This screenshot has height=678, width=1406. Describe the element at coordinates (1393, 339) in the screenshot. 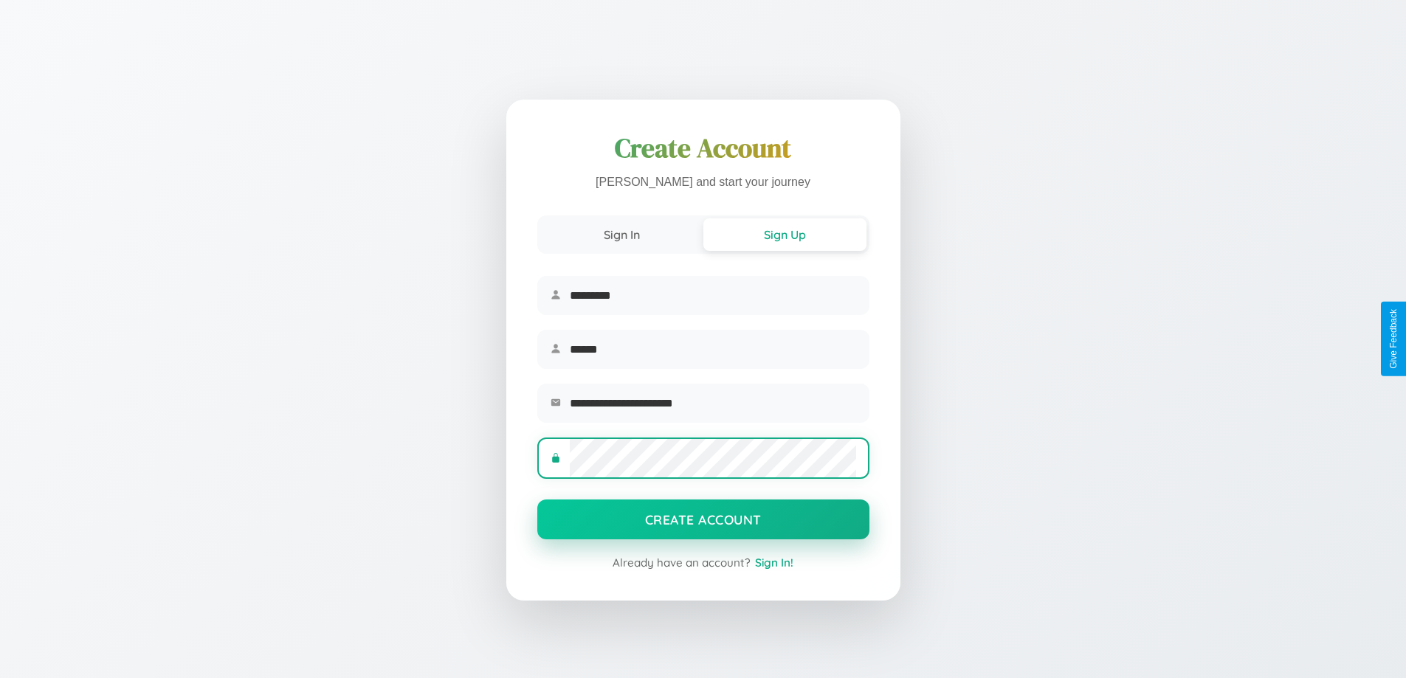

I see `div: Give Feedback` at that location.